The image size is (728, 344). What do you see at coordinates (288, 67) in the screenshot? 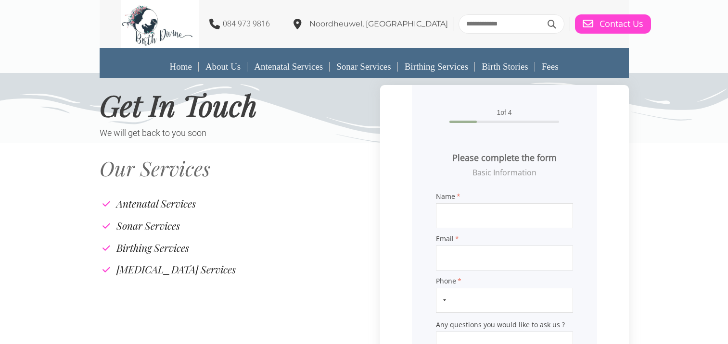
I see `a: Antenatal Services` at bounding box center [288, 67].